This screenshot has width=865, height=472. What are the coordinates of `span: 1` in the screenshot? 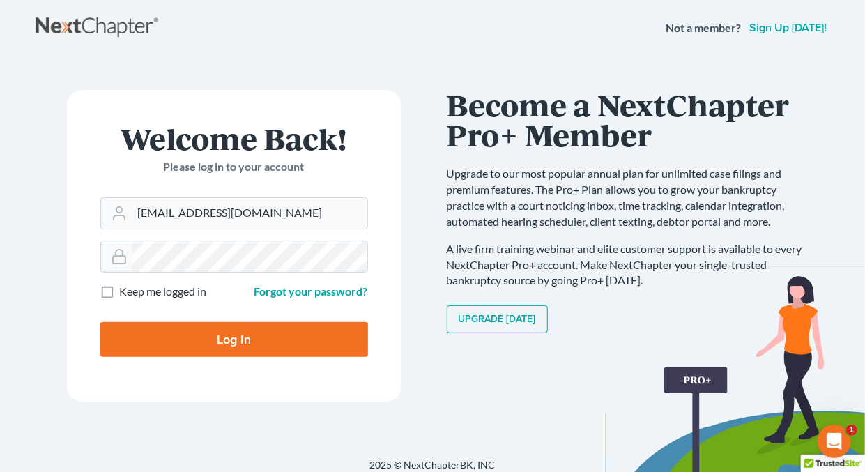 It's located at (852, 430).